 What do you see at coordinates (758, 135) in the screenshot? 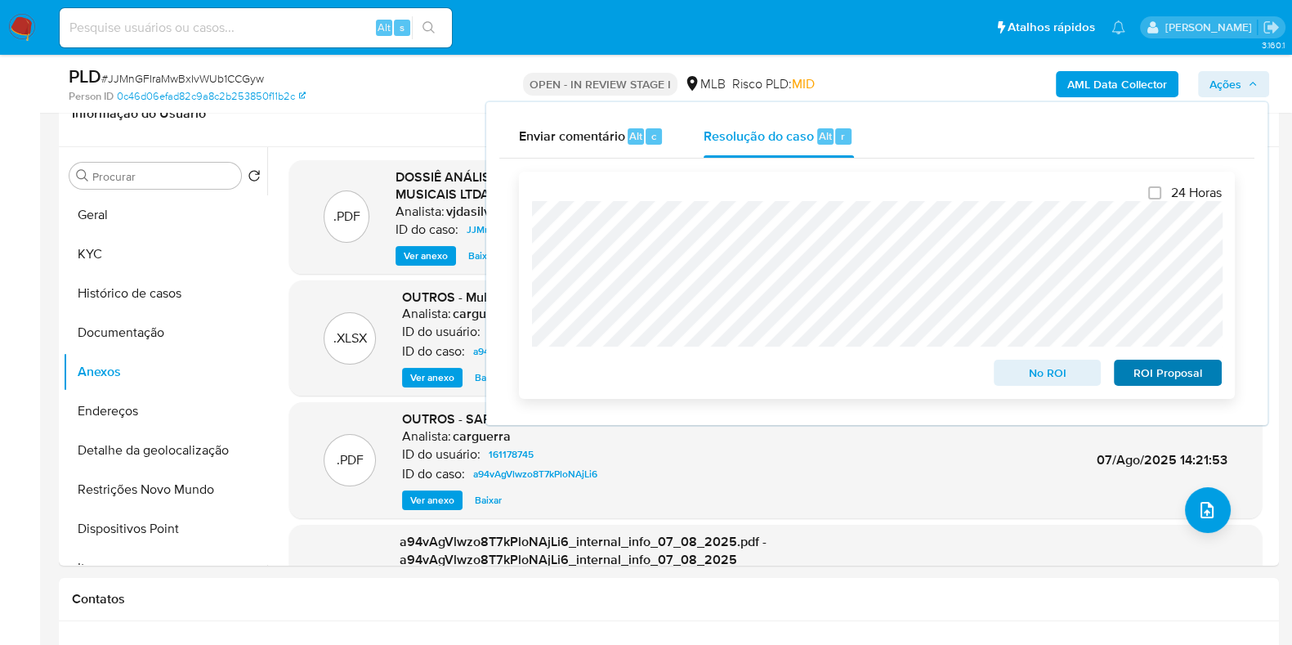
I see `span: Resolução do caso` at bounding box center [758, 135].